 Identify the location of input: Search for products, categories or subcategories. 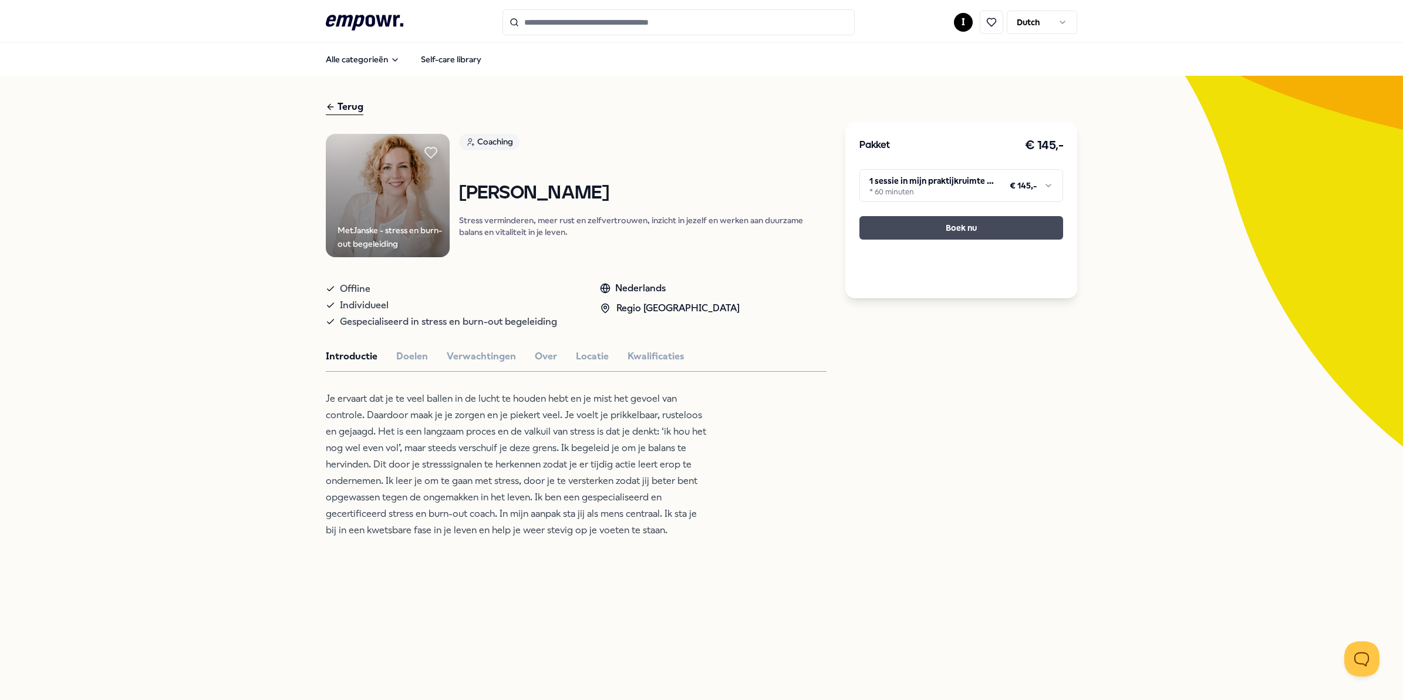
(679, 22).